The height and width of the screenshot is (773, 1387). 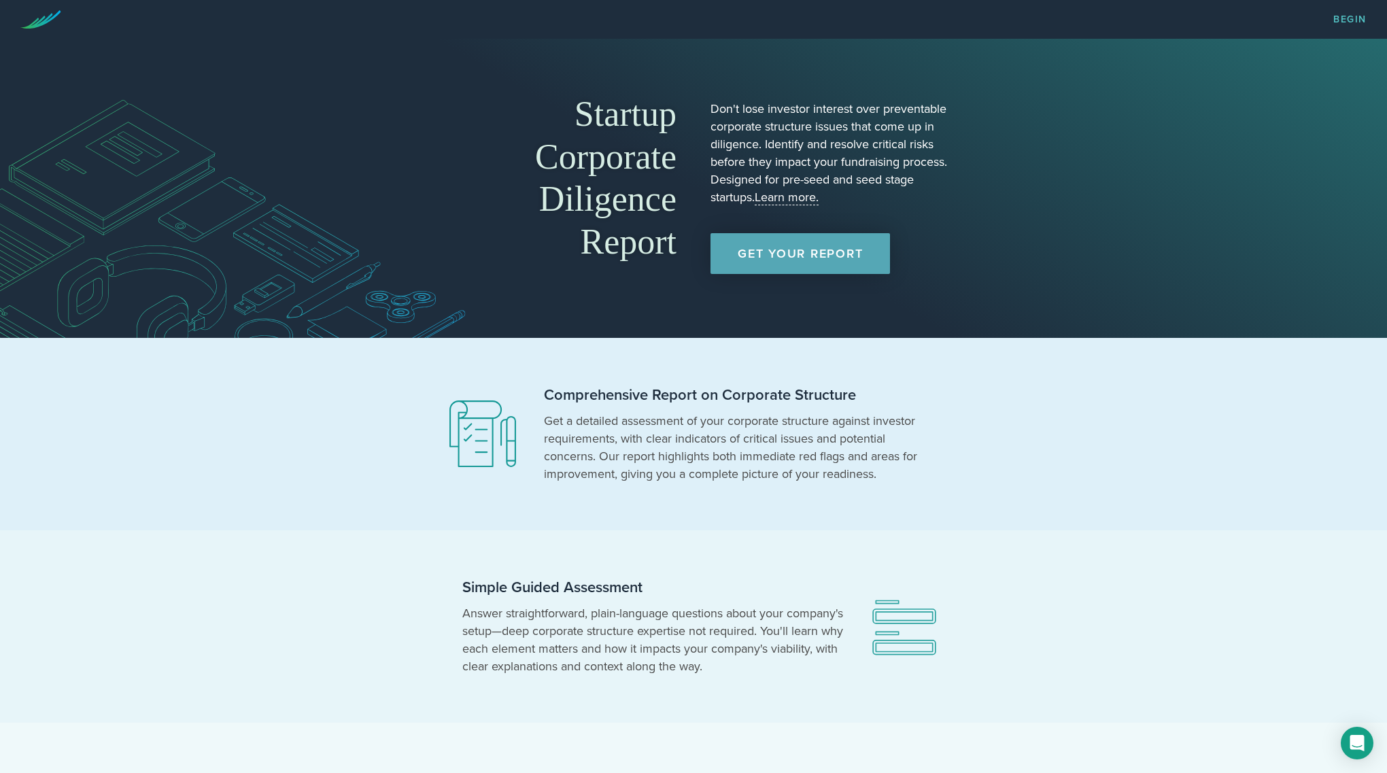 I want to click on a: Begin, so click(x=1350, y=20).